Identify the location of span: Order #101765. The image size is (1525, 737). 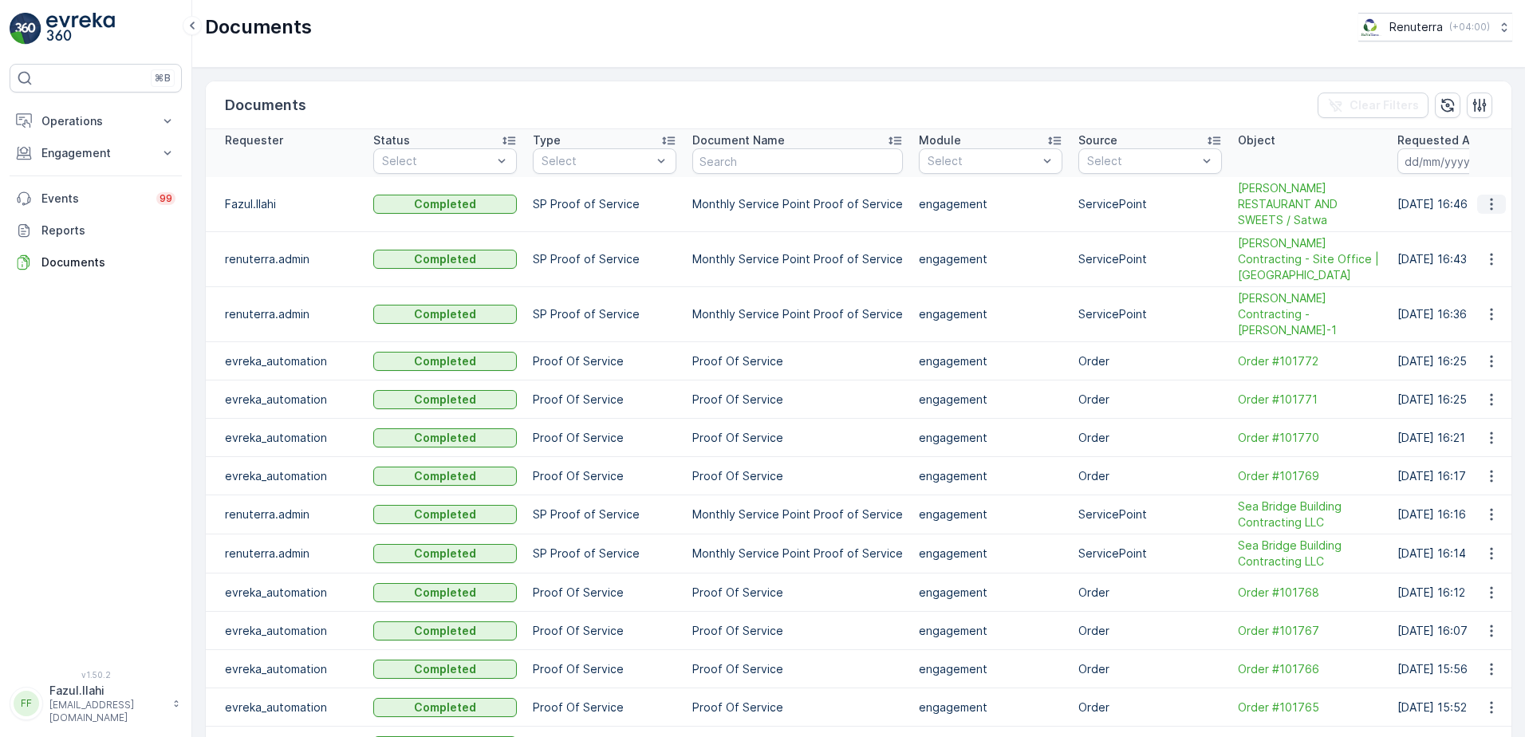
(1309, 707).